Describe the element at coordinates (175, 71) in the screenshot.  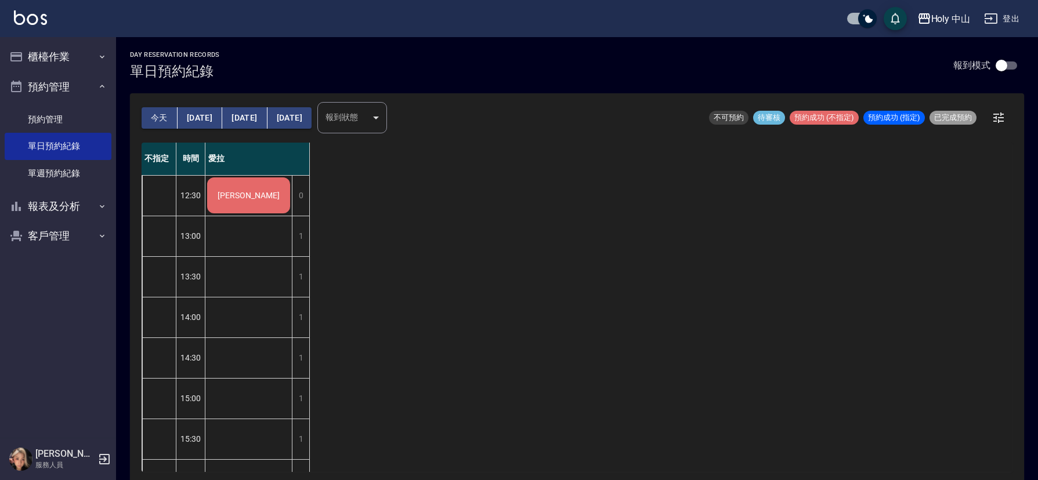
I see `h3: 單日預約紀錄` at that location.